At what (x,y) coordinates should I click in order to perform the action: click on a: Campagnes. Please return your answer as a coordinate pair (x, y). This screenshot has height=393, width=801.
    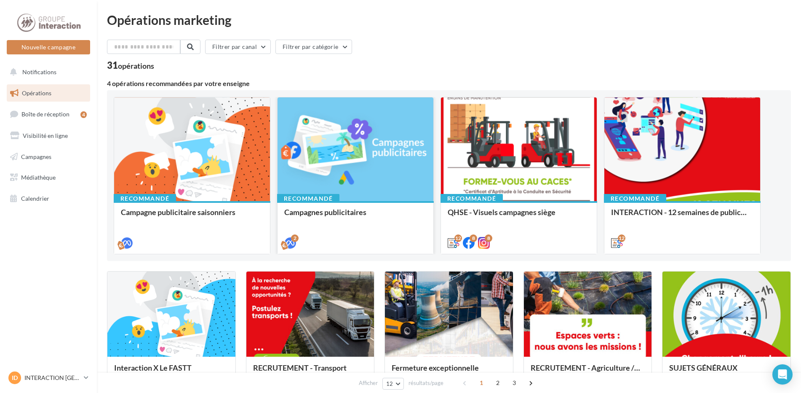
    Looking at the image, I should click on (48, 157).